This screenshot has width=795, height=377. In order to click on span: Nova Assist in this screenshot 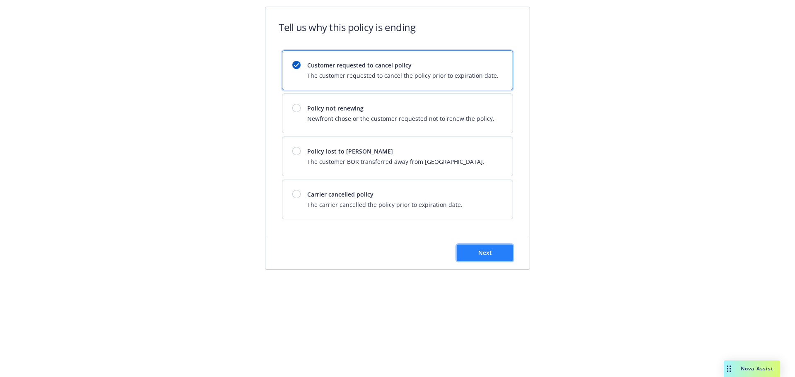, I will do `click(757, 369)`.